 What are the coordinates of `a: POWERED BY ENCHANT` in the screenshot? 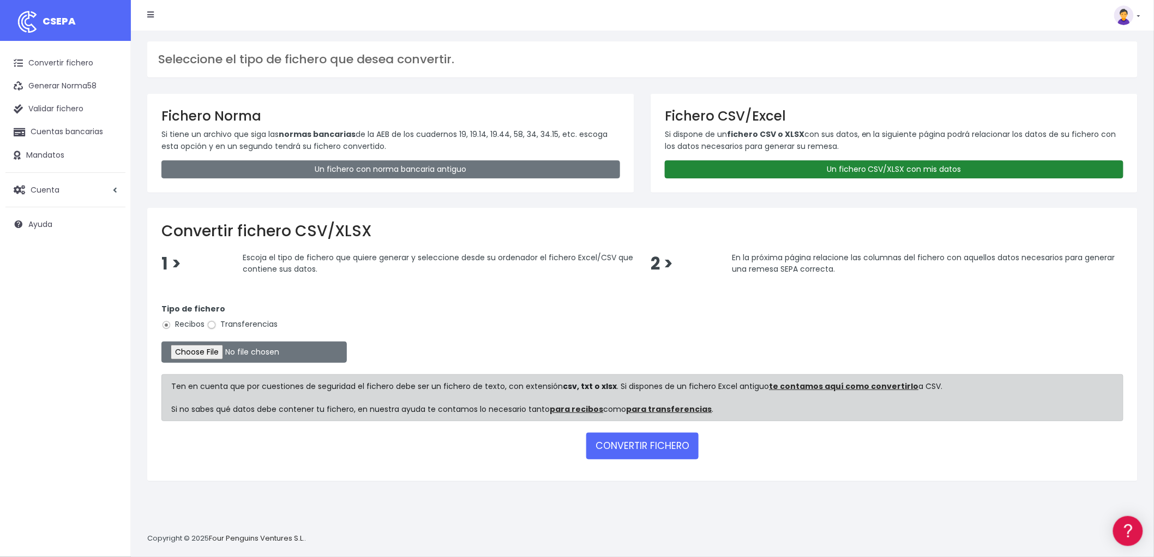 It's located at (180, 319).